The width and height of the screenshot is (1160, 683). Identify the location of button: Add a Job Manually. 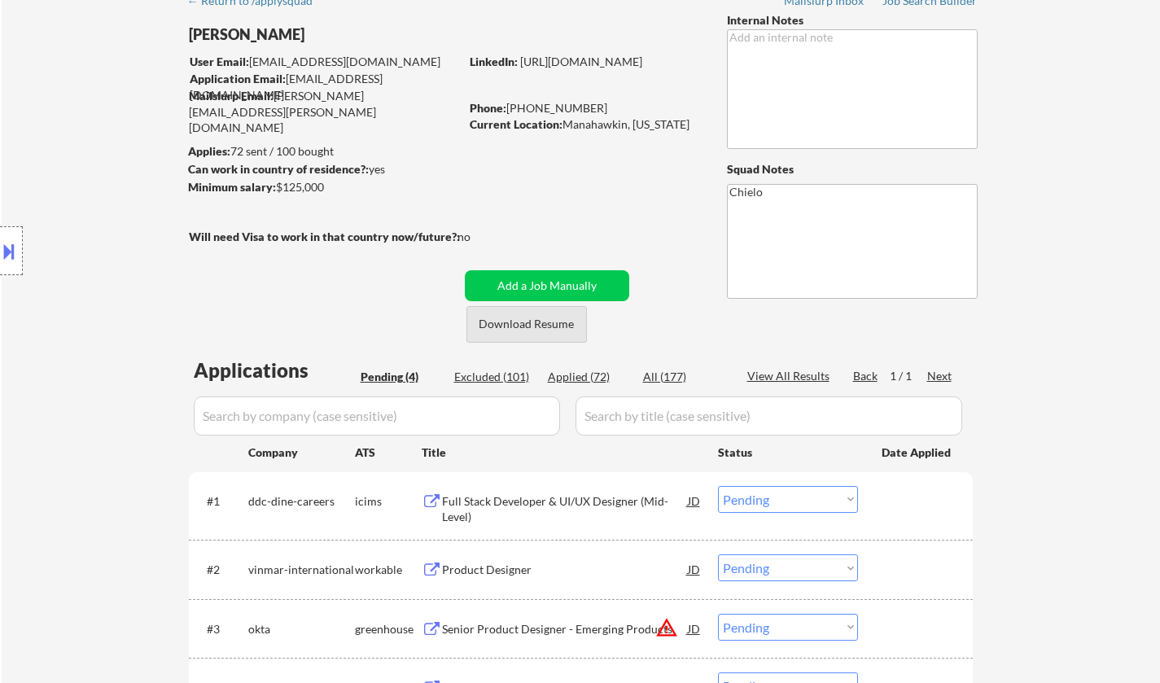
(547, 286).